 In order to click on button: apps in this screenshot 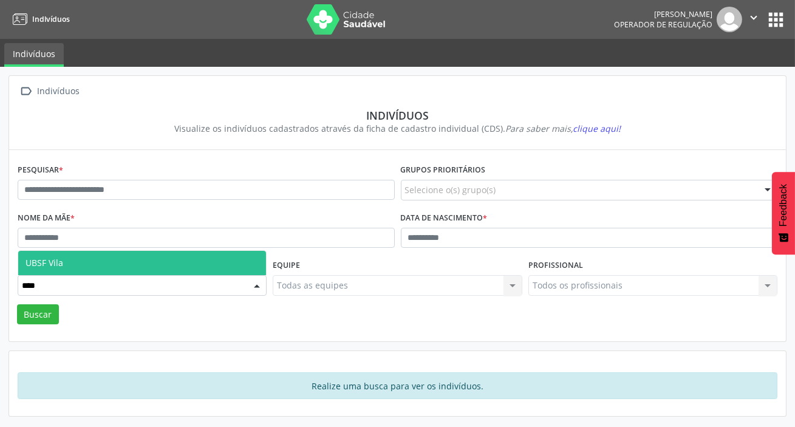, I will do `click(776, 19)`.